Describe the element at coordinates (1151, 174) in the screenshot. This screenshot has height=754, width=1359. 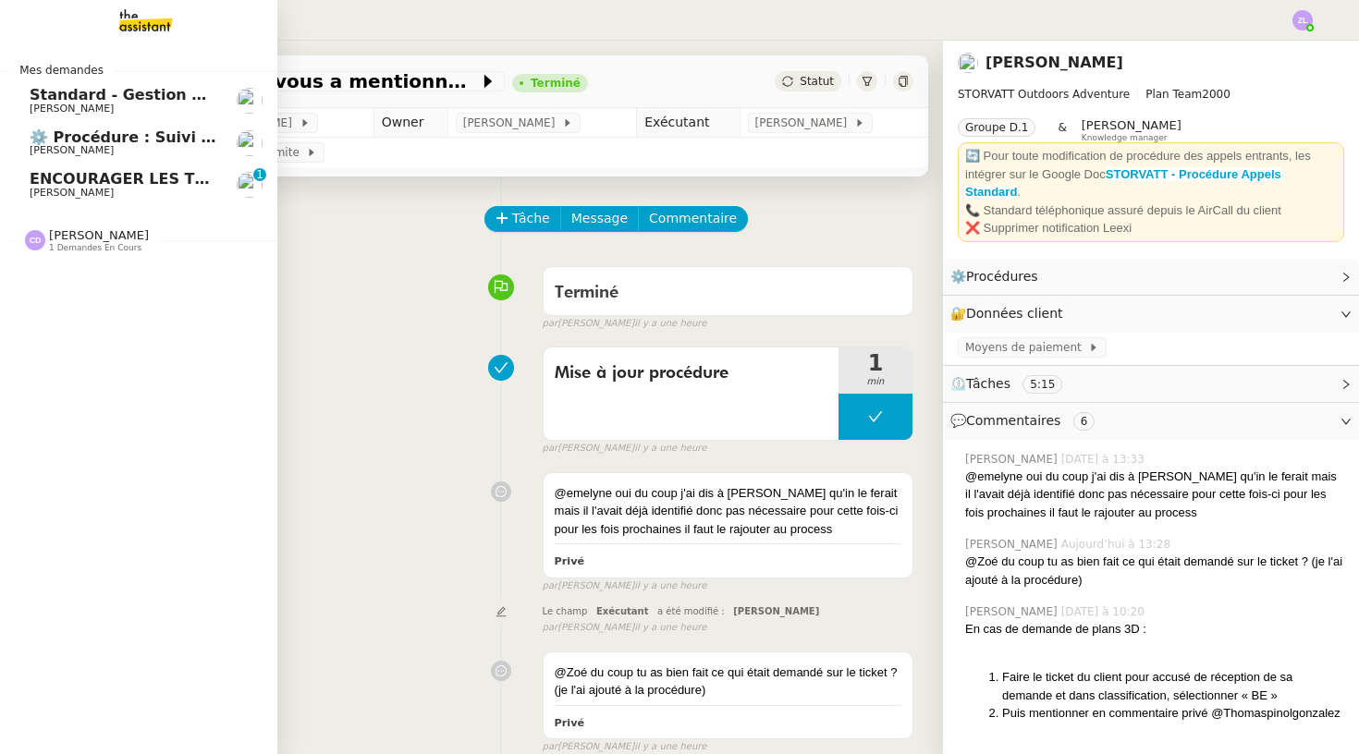
I see `div: 🔄 Pour toute modification de procédure des appels entrants, les intégrer sur le Google Doc .` at that location.